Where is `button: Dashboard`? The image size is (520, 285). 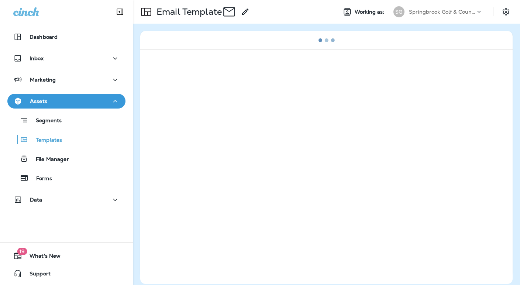 button: Dashboard is located at coordinates (66, 37).